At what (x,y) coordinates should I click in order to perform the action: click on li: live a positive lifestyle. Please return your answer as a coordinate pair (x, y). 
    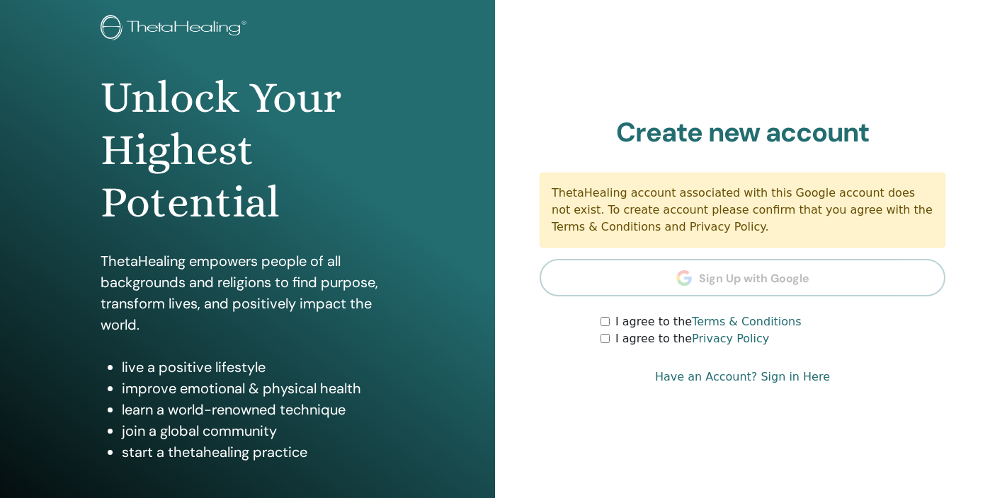
    Looking at the image, I should click on (258, 367).